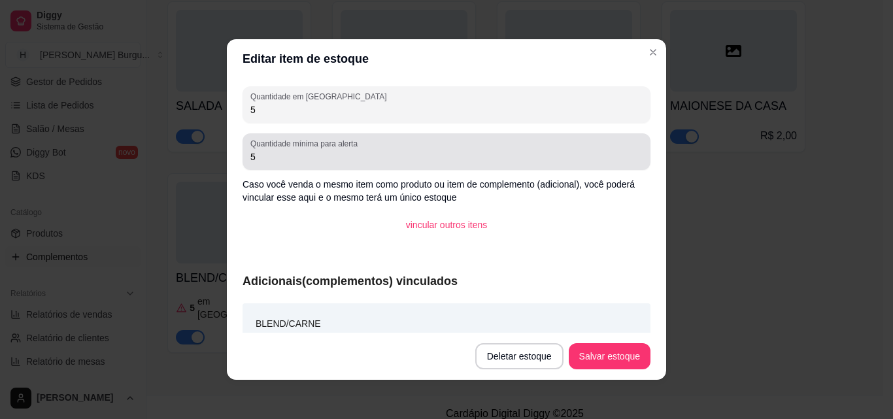 This screenshot has width=893, height=419. What do you see at coordinates (306, 143) in the screenshot?
I see `label: Quantidade mínima para alerta` at bounding box center [306, 143].